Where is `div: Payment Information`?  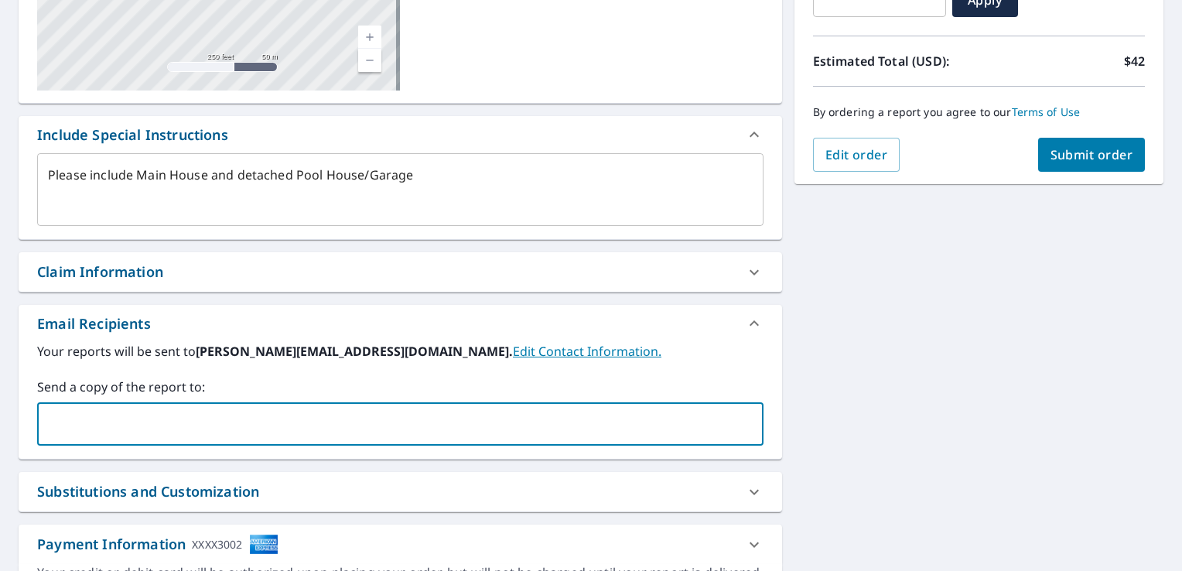
div: Payment Information is located at coordinates (158, 544).